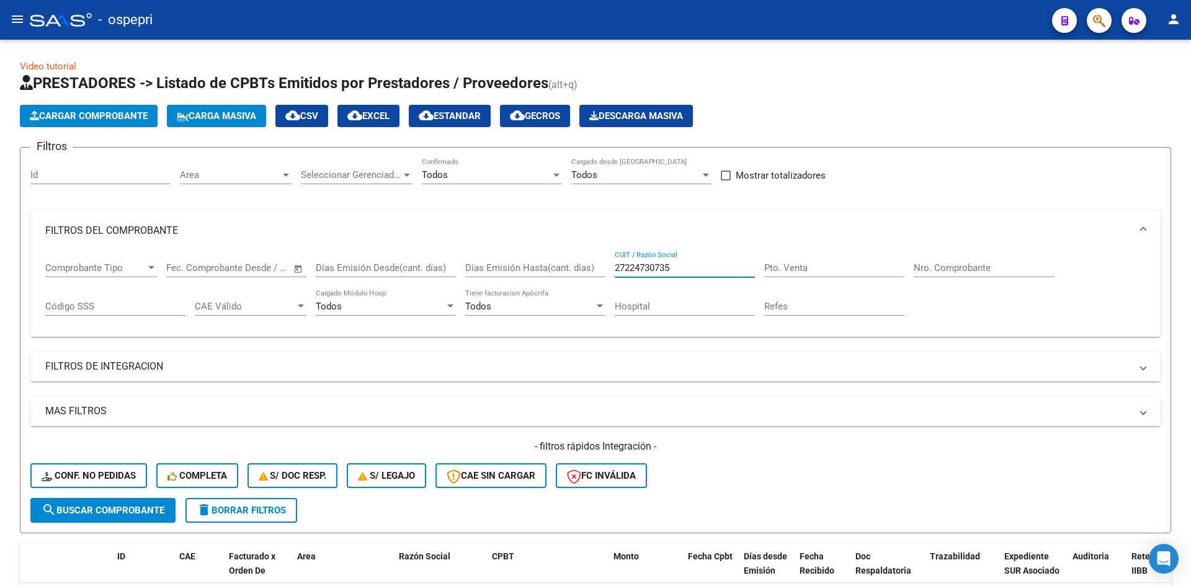 The width and height of the screenshot is (1191, 586). Describe the element at coordinates (241, 511) in the screenshot. I see `button: Borrar Filtros` at that location.